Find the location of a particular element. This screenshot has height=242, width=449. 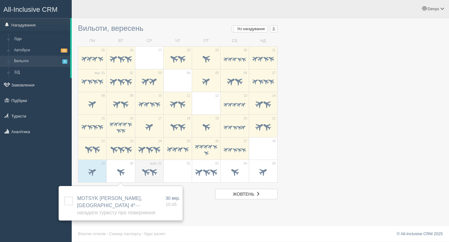

span: — Нагадати туристу про повернення is located at coordinates (116, 209).